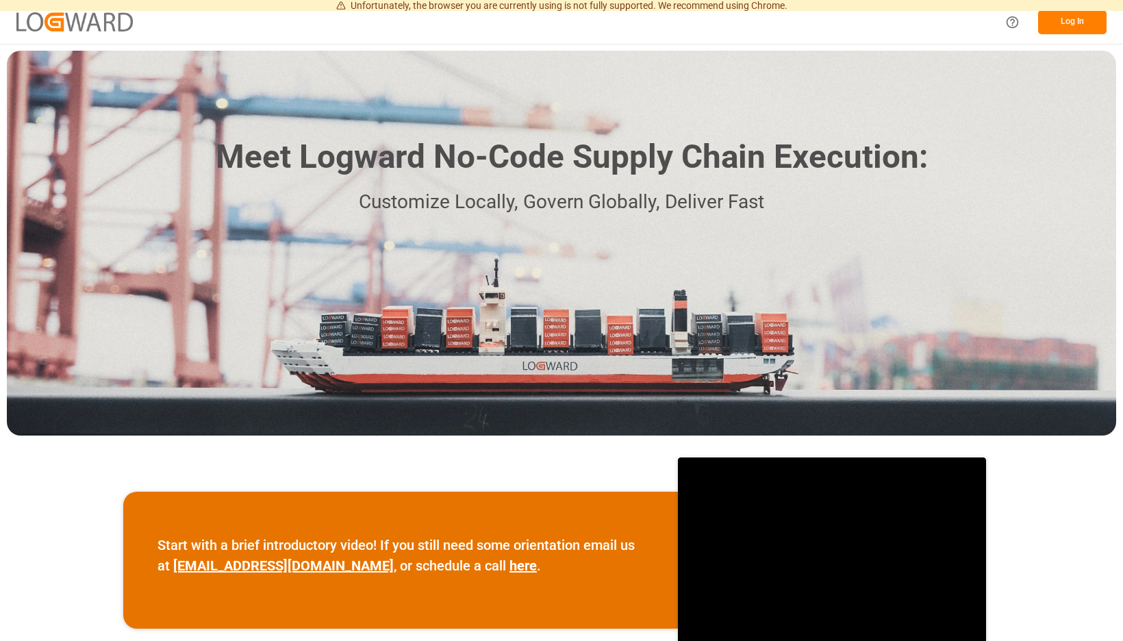  Describe the element at coordinates (400, 555) in the screenshot. I see `p: Start with a brief introductory video! If you still need some orientation email us at , or schedu...` at that location.